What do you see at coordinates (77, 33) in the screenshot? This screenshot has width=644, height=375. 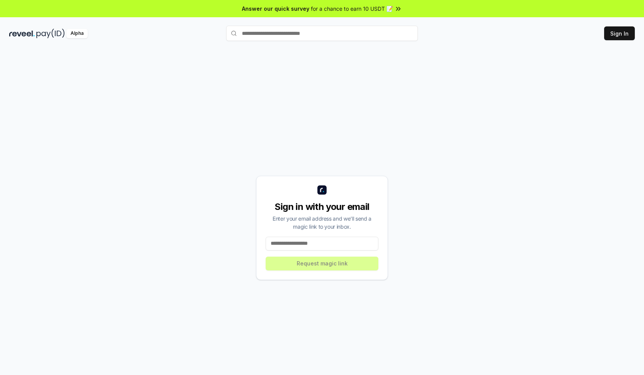 I see `div: Alpha` at bounding box center [77, 33].